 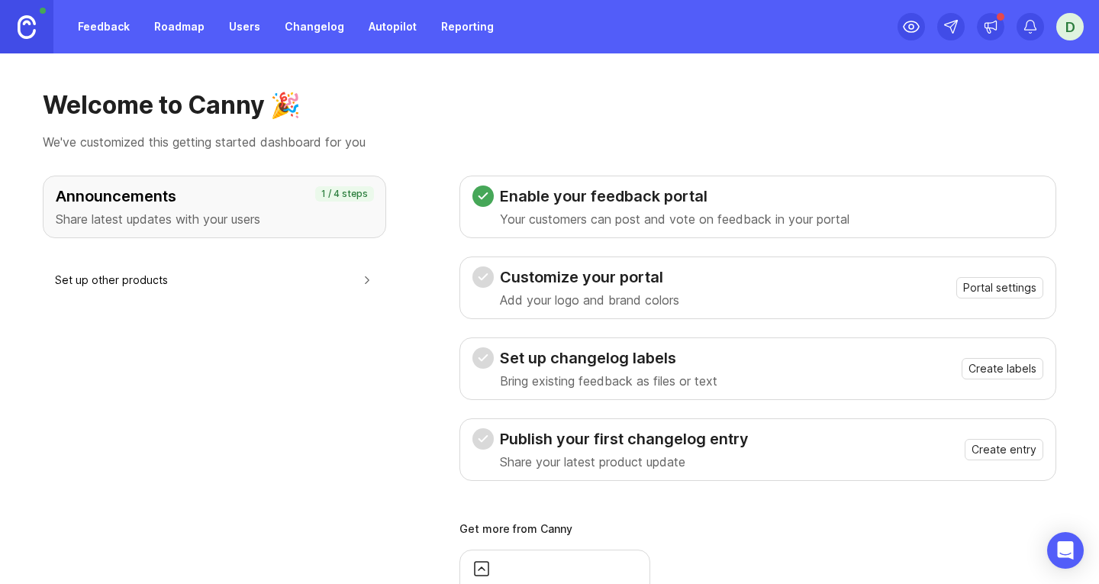 What do you see at coordinates (550, 142) in the screenshot?
I see `p: We've customized this getting started dashboard for you` at bounding box center [550, 142].